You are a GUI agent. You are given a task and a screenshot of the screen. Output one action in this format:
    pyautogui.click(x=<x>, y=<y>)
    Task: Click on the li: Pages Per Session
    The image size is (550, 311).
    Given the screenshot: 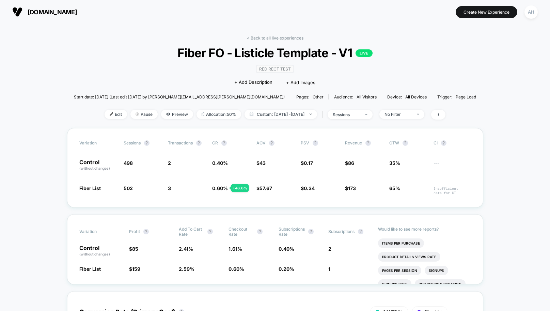 What is the action you would take?
    pyautogui.click(x=399, y=270)
    